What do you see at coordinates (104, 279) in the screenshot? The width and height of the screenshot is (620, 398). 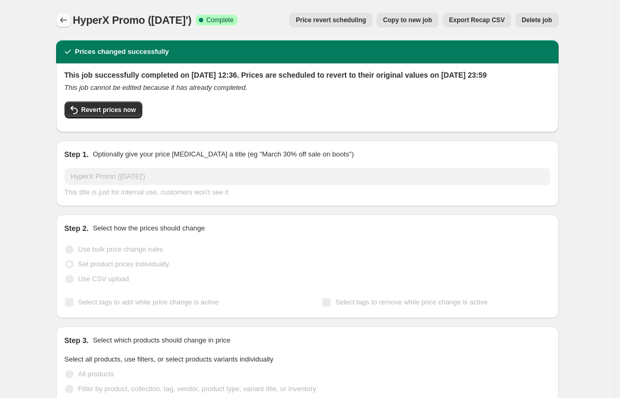 I see `span: Use CSV upload` at bounding box center [104, 279].